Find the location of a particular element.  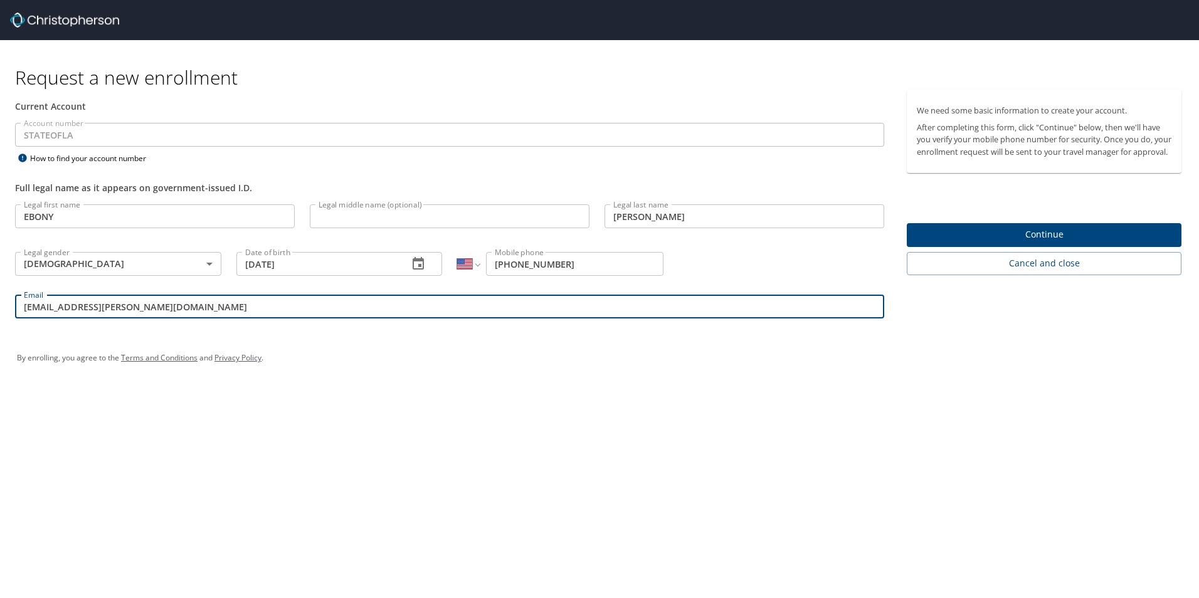

a: Terms and Conditions is located at coordinates (159, 357).